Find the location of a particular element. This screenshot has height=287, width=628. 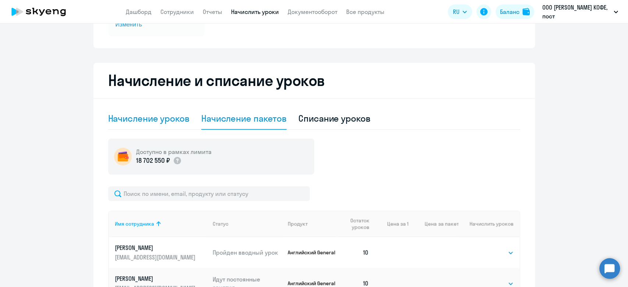

div: Остаток уроков is located at coordinates (359, 224).